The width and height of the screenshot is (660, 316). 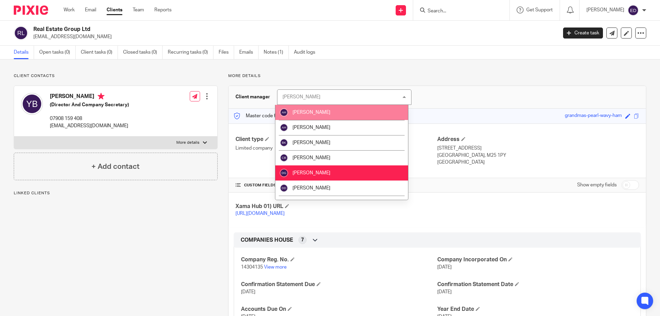 What do you see at coordinates (226, 52) in the screenshot?
I see `a: Files` at bounding box center [226, 52].